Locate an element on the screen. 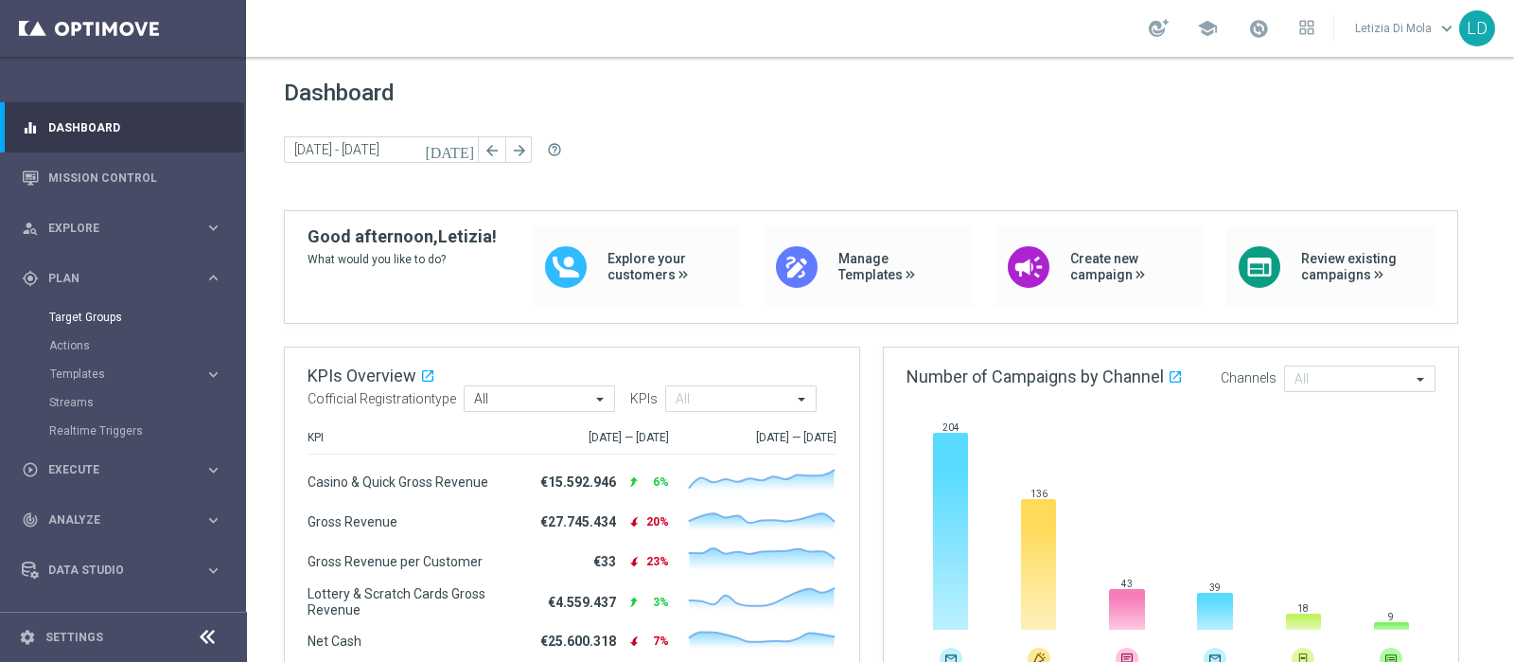 The height and width of the screenshot is (662, 1514). div: Target Groups is located at coordinates (147, 317).